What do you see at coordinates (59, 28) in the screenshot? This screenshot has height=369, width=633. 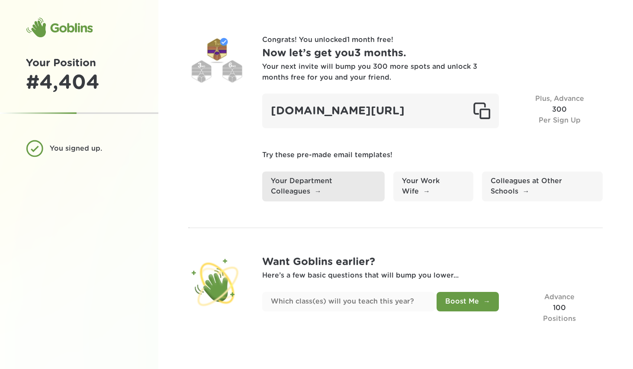 I see `div: Goblins` at bounding box center [59, 28].